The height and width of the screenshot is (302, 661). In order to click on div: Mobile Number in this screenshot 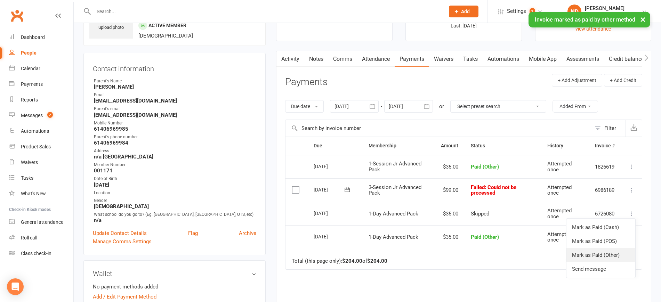, I will do `click(175, 123)`.